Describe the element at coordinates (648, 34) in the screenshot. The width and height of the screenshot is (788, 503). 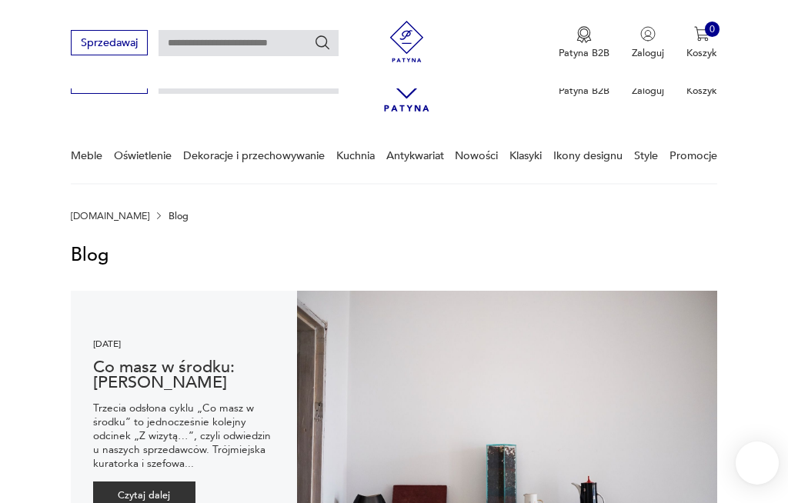
I see `img: Ikonka użytkownika` at that location.